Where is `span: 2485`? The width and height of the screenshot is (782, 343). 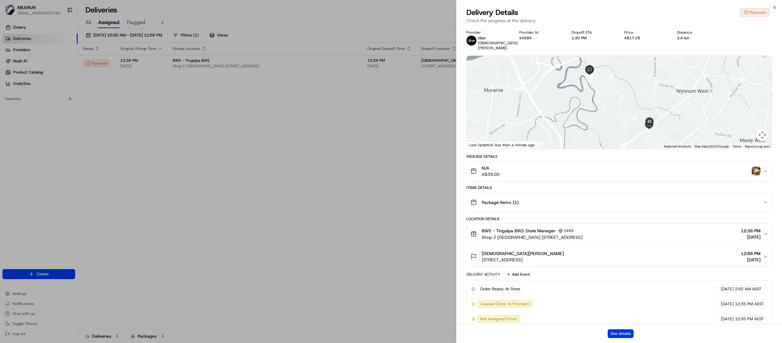 span: 2485 is located at coordinates (569, 231).